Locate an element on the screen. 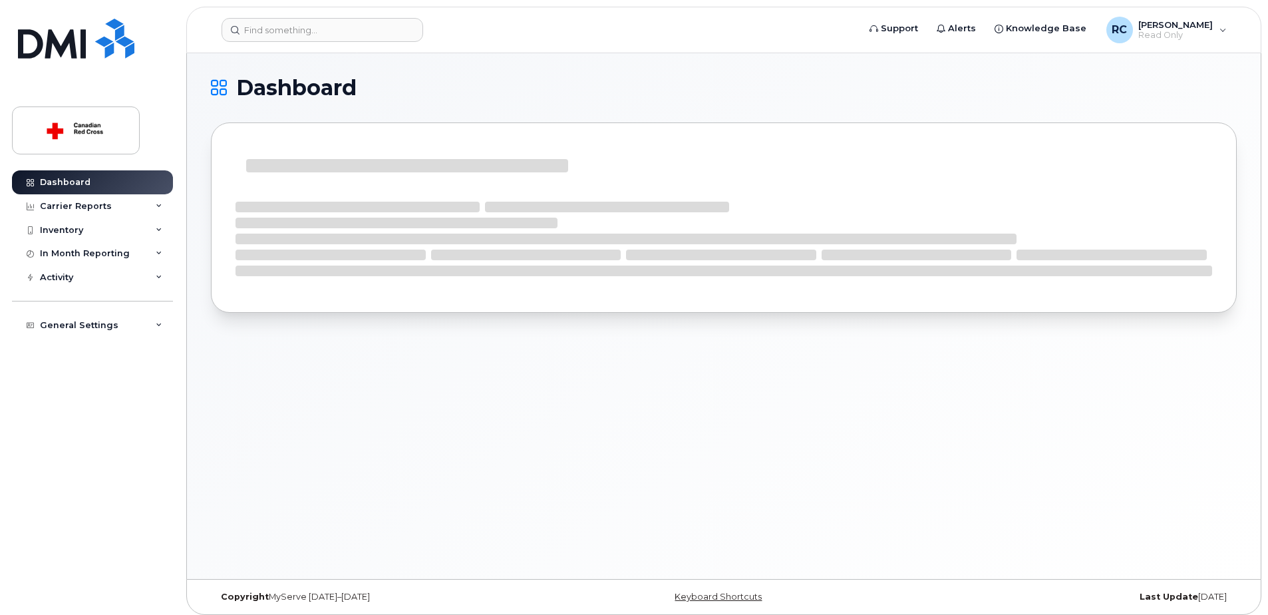 This screenshot has height=615, width=1268. strong: Last Update is located at coordinates (1169, 596).